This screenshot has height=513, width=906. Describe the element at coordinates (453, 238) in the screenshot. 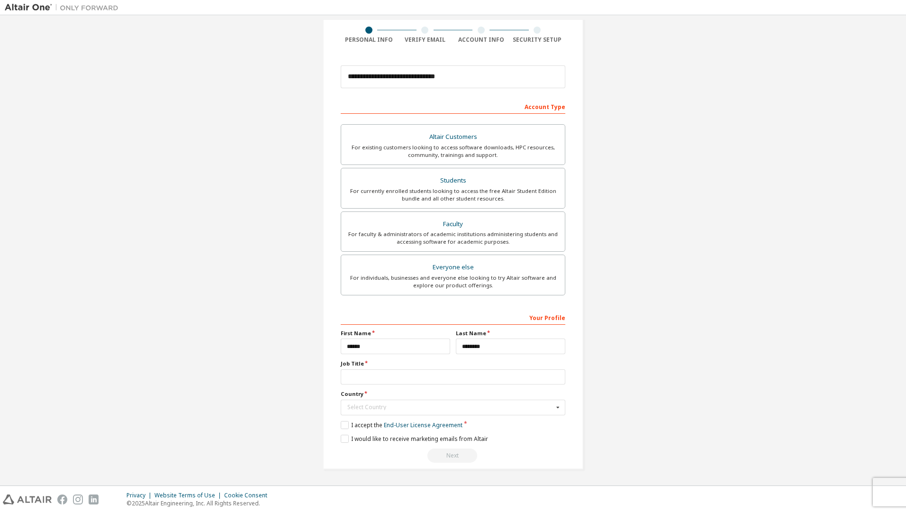

I see `div: For faculty & administrators of academic institutions administering students and accessing softwa...` at that location.